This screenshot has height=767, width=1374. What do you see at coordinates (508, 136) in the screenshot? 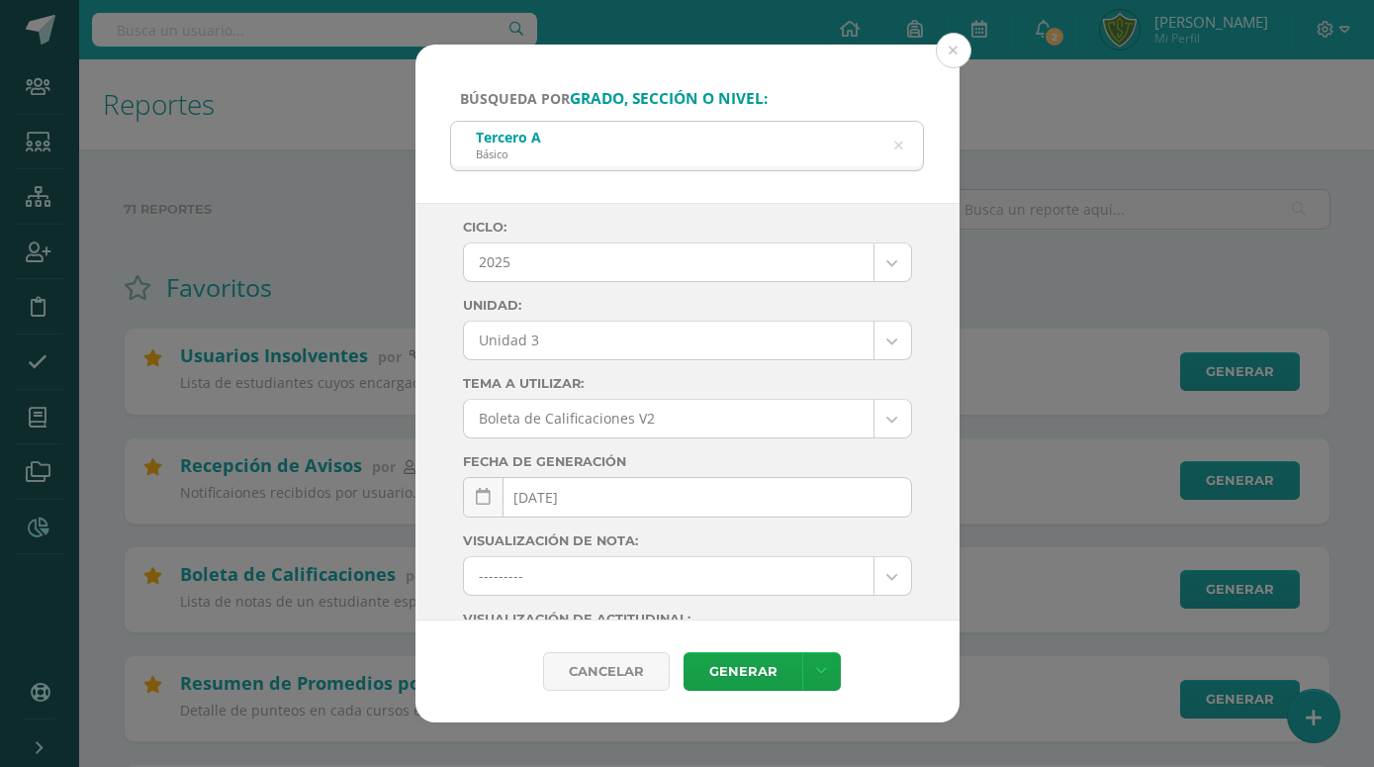
I see `div: Tercero A` at bounding box center [508, 136].